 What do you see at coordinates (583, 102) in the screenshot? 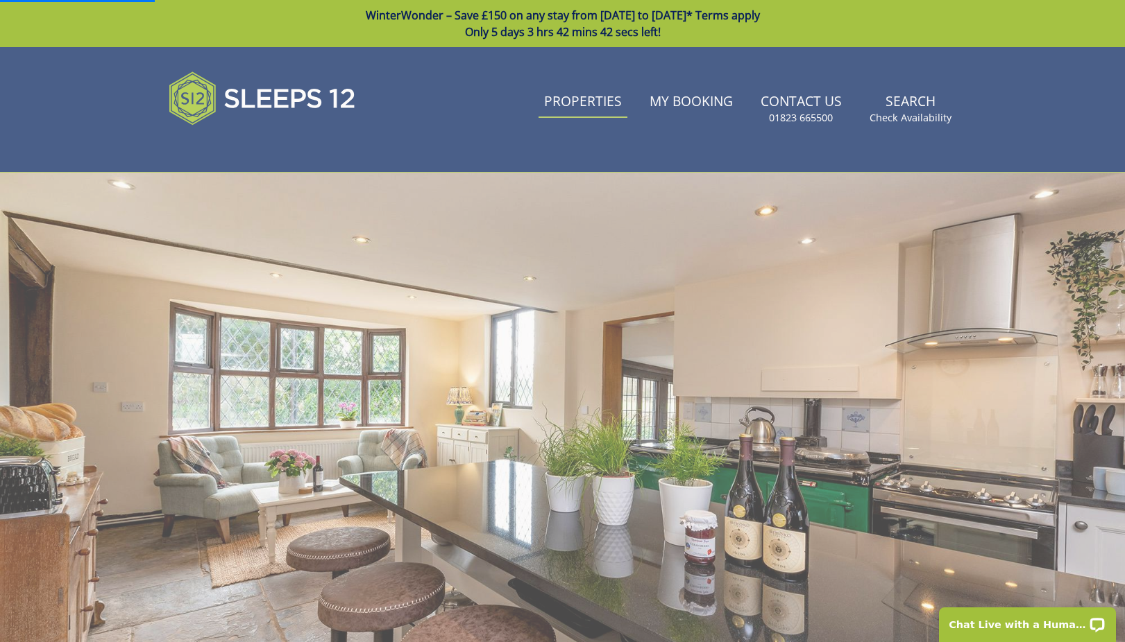
I see `a: Properties` at bounding box center [583, 102].